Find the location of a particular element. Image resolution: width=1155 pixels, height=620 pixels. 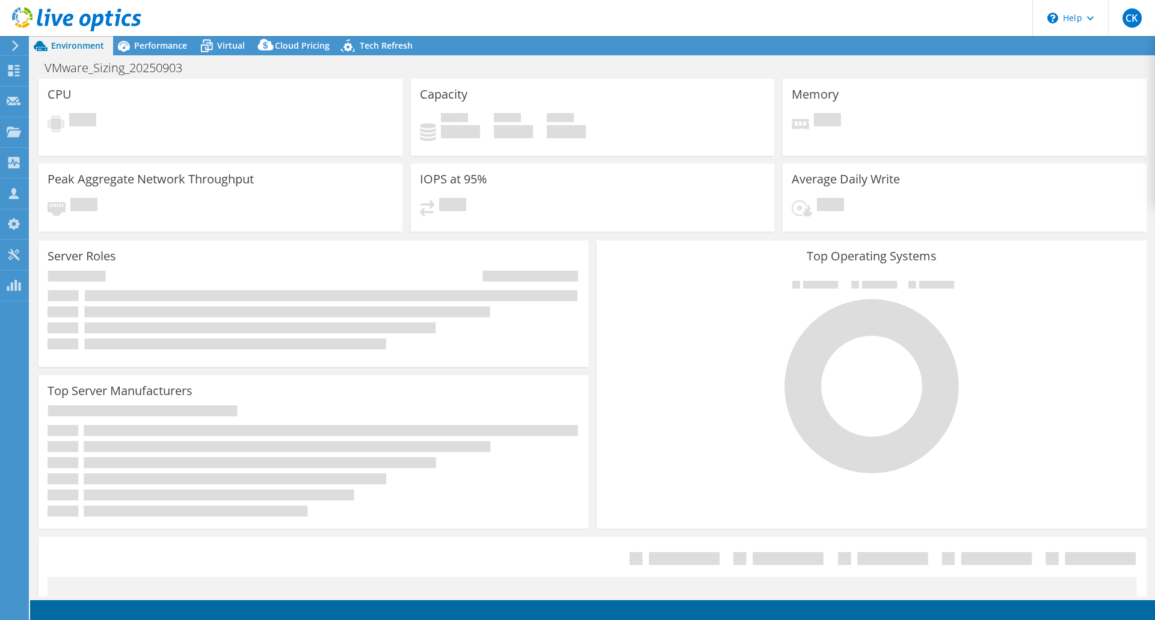

span: Environment is located at coordinates (78, 45).